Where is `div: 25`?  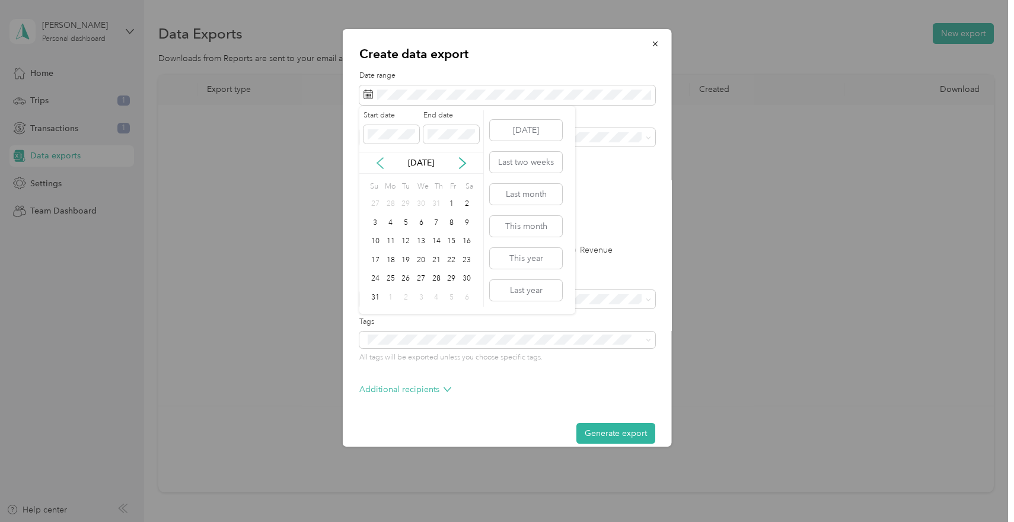
div: 25 is located at coordinates (391, 279).